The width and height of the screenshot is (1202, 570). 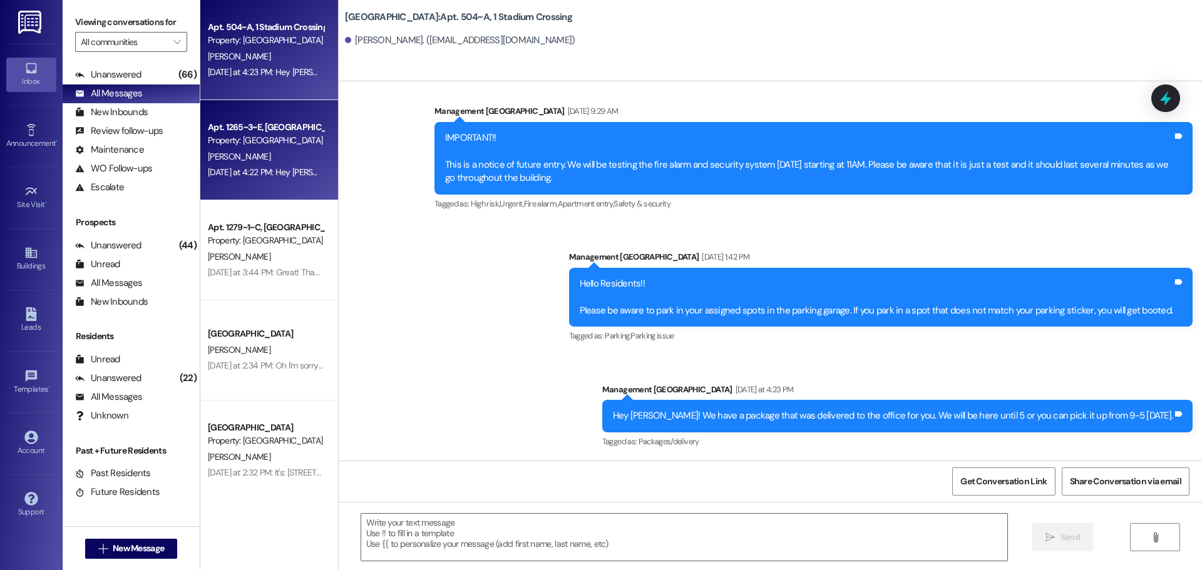 I want to click on a: Account, so click(x=31, y=444).